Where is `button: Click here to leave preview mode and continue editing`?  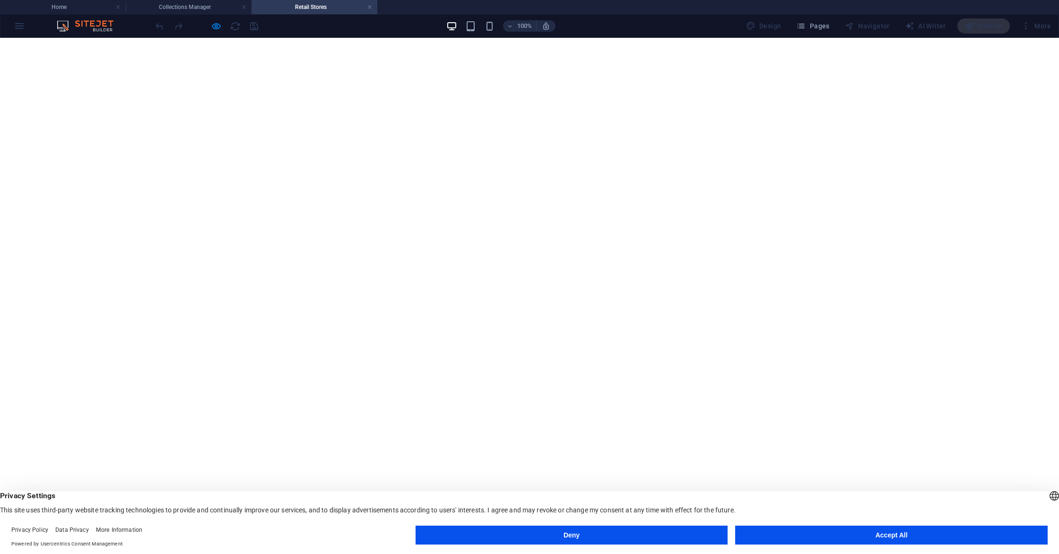
button: Click here to leave preview mode and continue editing is located at coordinates (216, 26).